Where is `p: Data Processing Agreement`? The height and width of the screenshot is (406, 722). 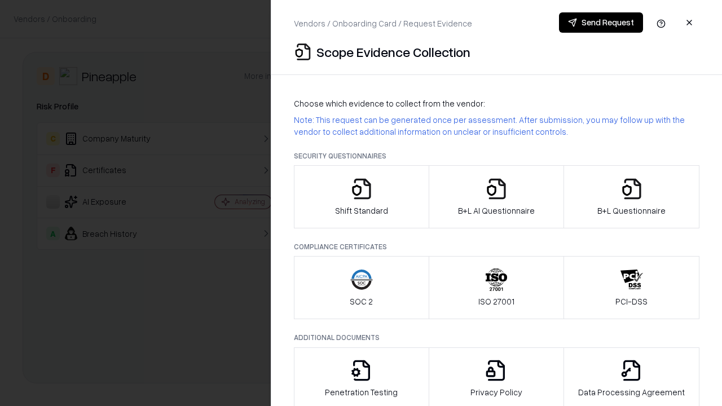 p: Data Processing Agreement is located at coordinates (631, 392).